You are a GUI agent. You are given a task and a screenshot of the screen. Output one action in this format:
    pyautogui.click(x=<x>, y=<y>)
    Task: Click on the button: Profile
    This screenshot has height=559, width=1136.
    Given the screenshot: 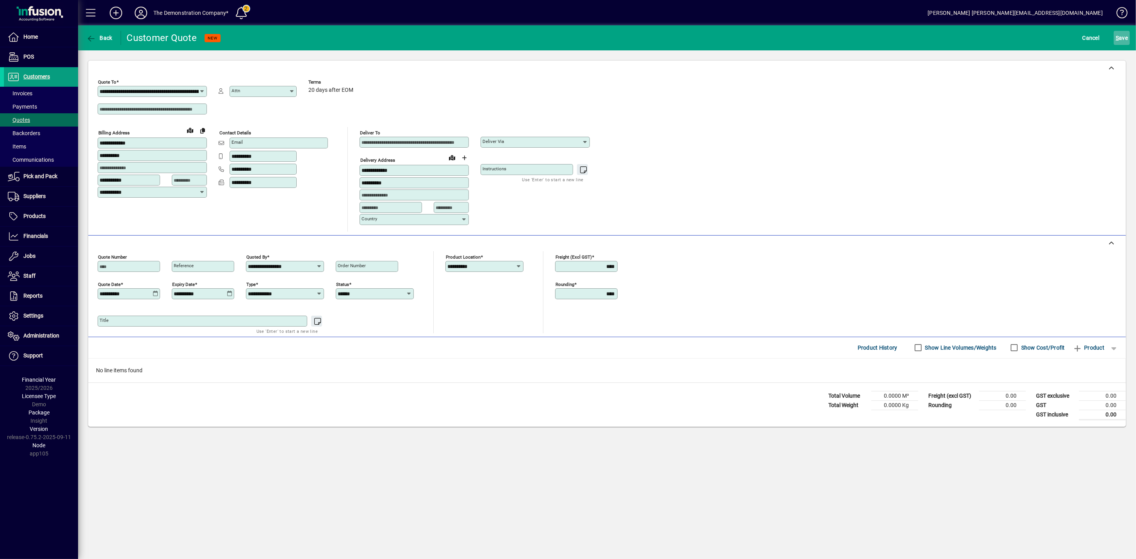 What is the action you would take?
    pyautogui.click(x=141, y=13)
    